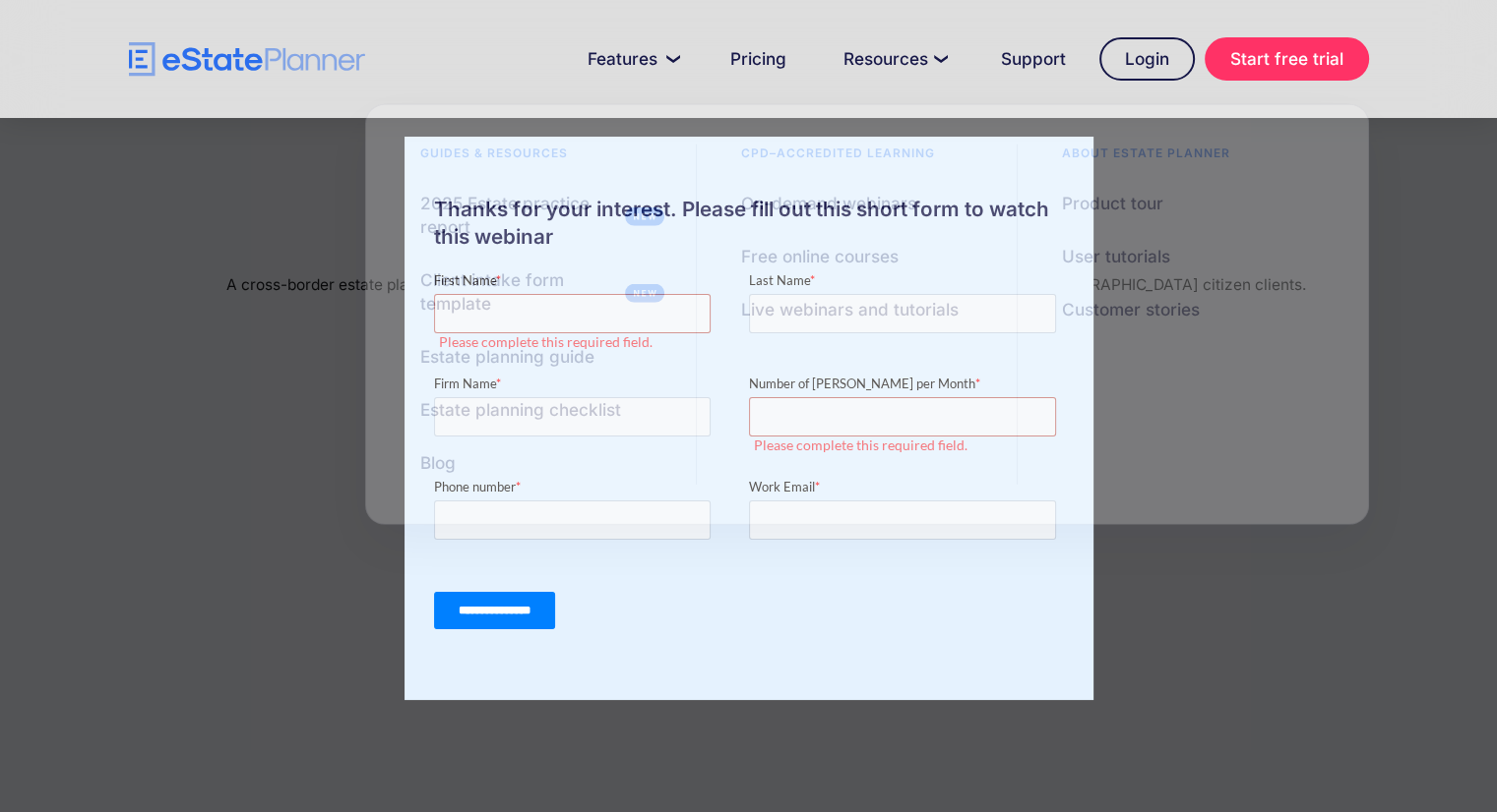 Image resolution: width=1497 pixels, height=812 pixels. Describe the element at coordinates (1112, 203) in the screenshot. I see `a: Product tour` at that location.